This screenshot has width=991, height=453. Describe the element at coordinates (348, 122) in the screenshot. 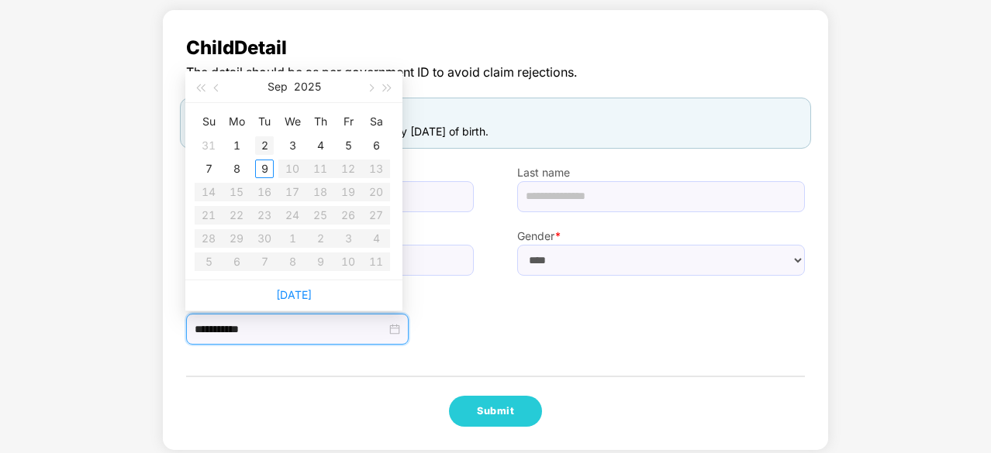

I see `th: Fr` at that location.